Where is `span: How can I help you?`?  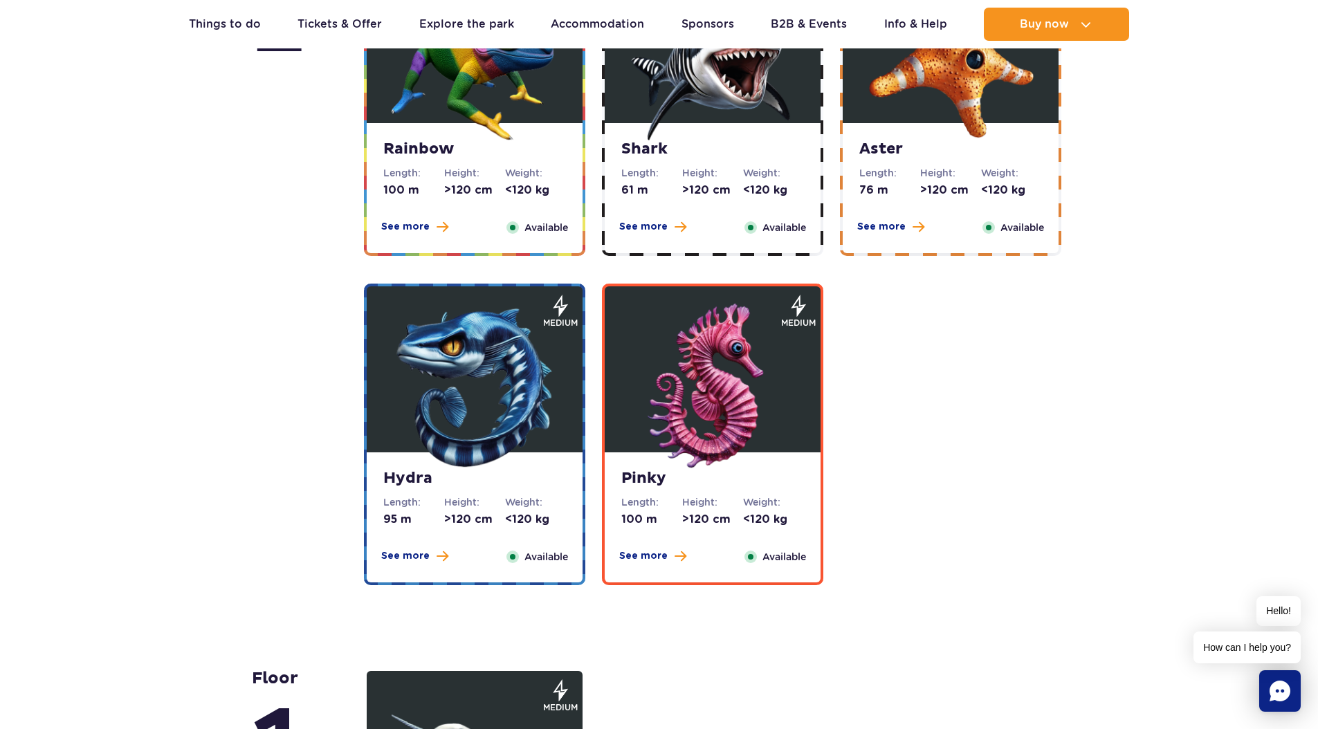
span: How can I help you? is located at coordinates (1247, 648).